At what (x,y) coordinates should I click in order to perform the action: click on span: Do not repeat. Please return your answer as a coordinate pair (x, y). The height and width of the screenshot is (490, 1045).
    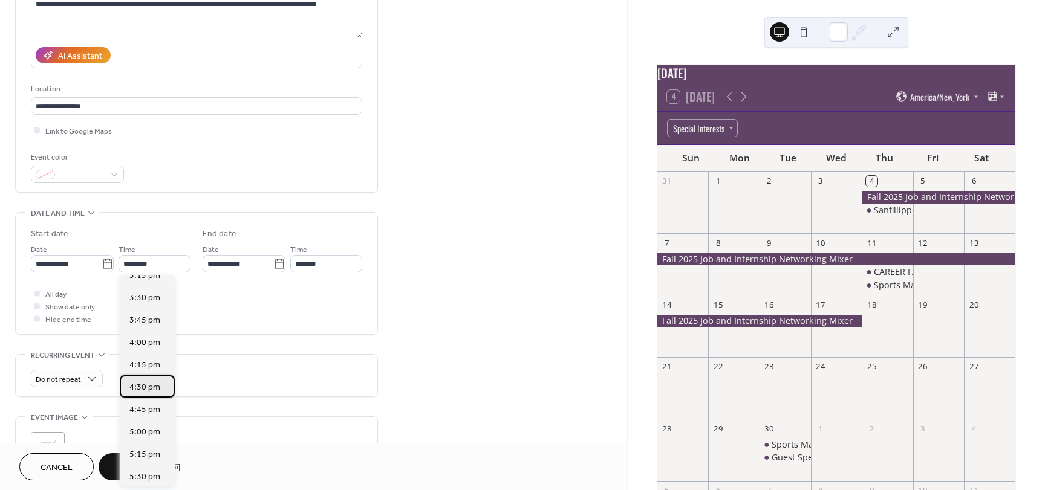
    Looking at the image, I should click on (58, 380).